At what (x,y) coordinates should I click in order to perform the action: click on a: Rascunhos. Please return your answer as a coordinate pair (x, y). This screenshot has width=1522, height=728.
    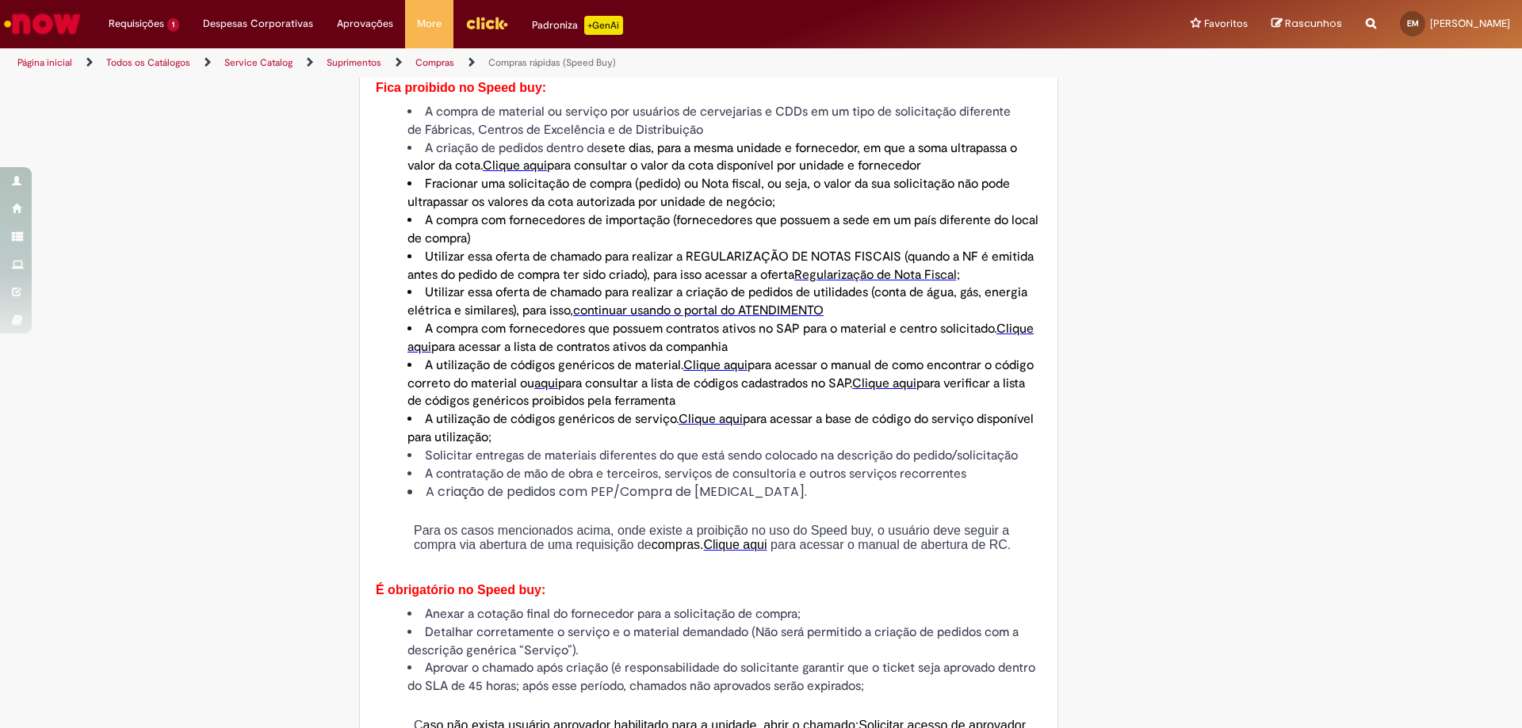
    Looking at the image, I should click on (1306, 24).